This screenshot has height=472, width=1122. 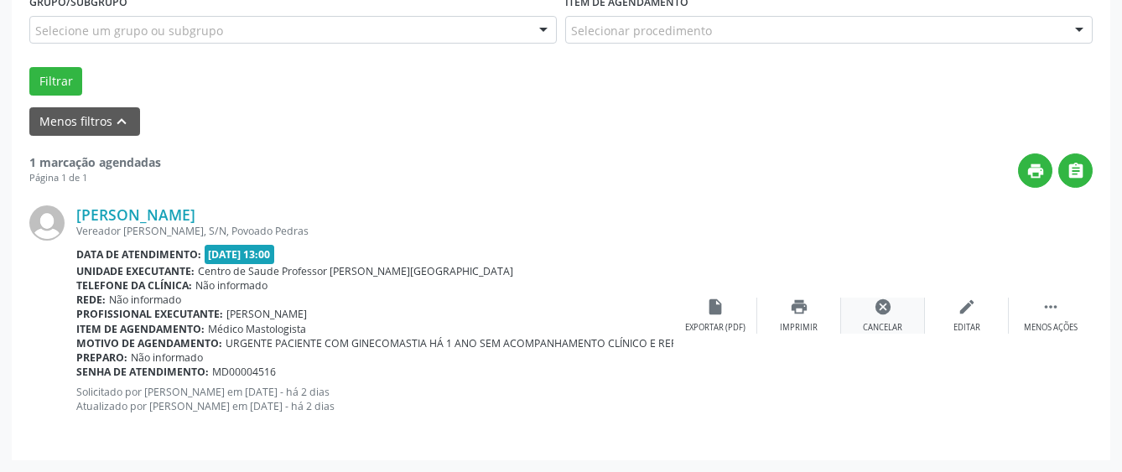 What do you see at coordinates (257, 329) in the screenshot?
I see `span: Médico Mastologista` at bounding box center [257, 329].